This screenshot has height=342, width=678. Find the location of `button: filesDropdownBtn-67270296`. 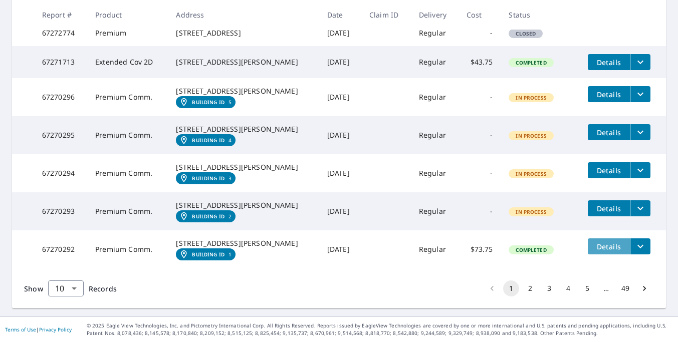

button: filesDropdownBtn-67270296 is located at coordinates (640, 94).